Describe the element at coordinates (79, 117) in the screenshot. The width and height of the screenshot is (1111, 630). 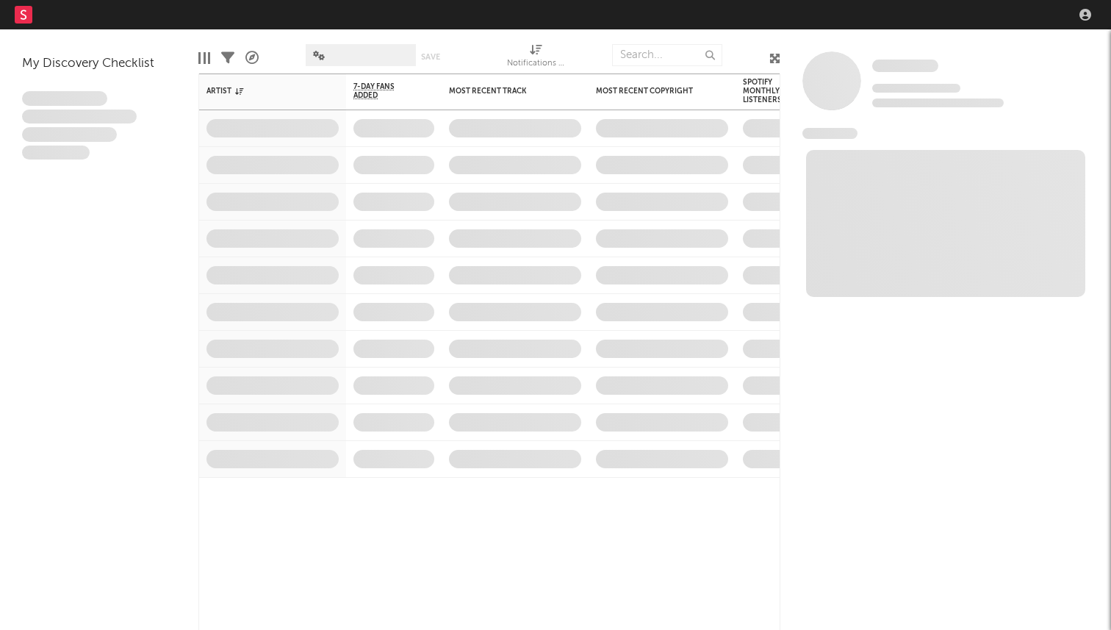
I see `span: Integer aliquet in purus et` at that location.